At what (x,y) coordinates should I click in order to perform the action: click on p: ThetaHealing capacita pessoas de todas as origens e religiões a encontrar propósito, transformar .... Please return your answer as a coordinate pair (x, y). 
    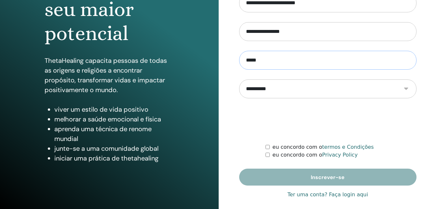
    Looking at the image, I should click on (109, 75).